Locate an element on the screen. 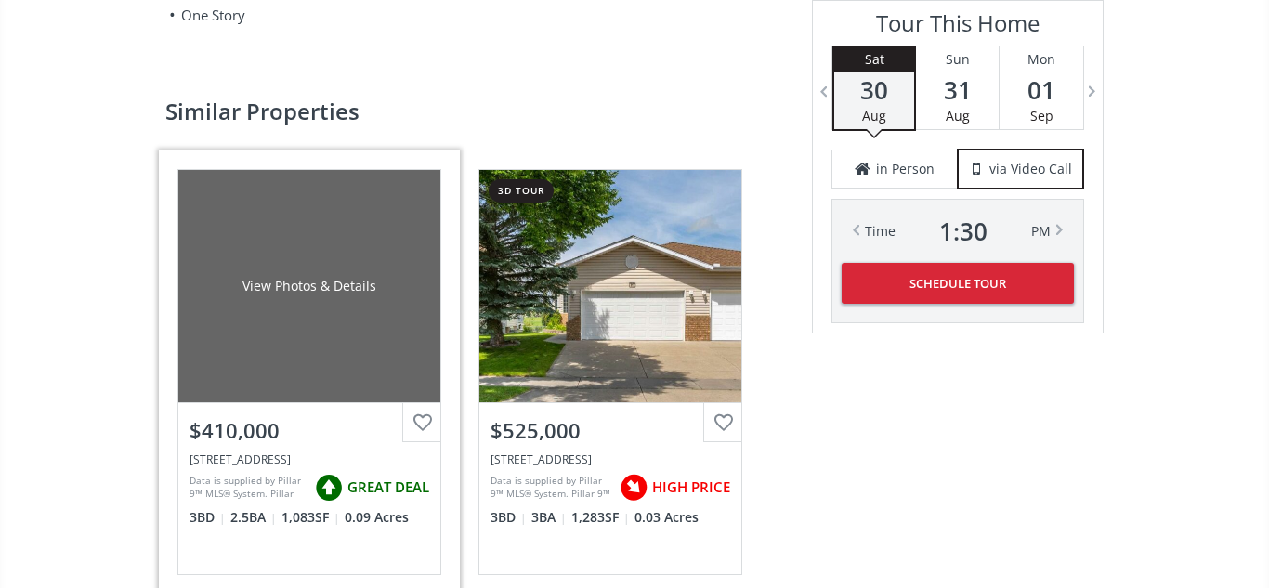  div: 817 Riverside Drive NW, High River, AB T1V 1S3 is located at coordinates (610, 459).